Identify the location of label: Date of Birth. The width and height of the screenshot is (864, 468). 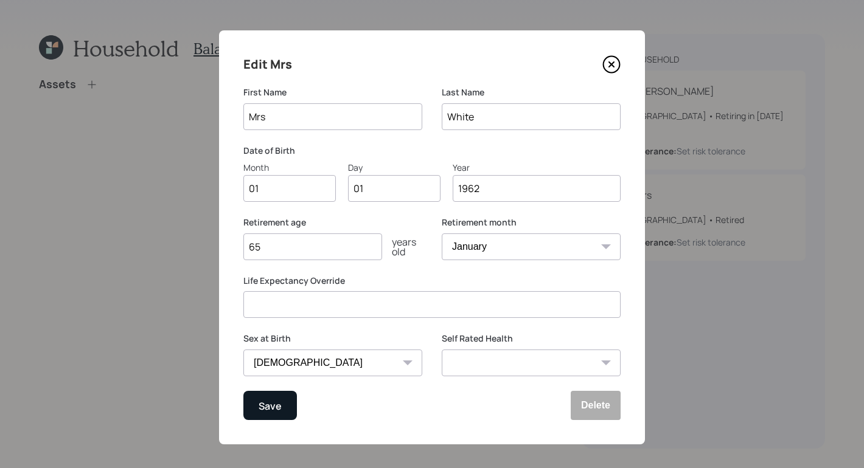
(432, 151).